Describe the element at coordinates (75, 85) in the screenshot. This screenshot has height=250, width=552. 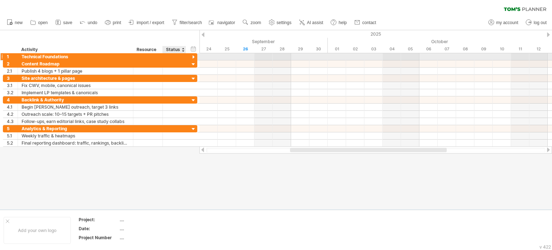
I see `div: Fix CWV, mobile, canonical issues` at that location.